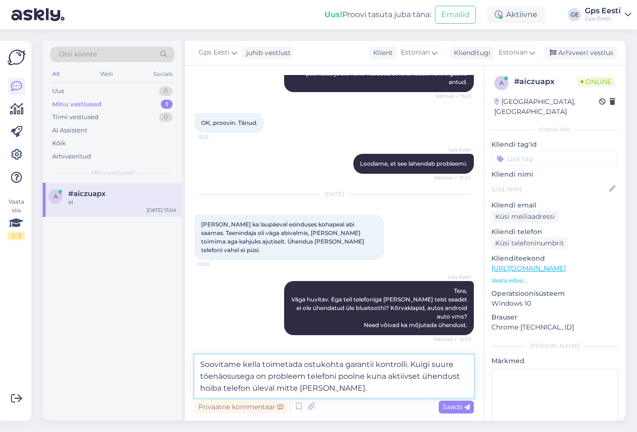  I want to click on div: Kõik, so click(59, 143).